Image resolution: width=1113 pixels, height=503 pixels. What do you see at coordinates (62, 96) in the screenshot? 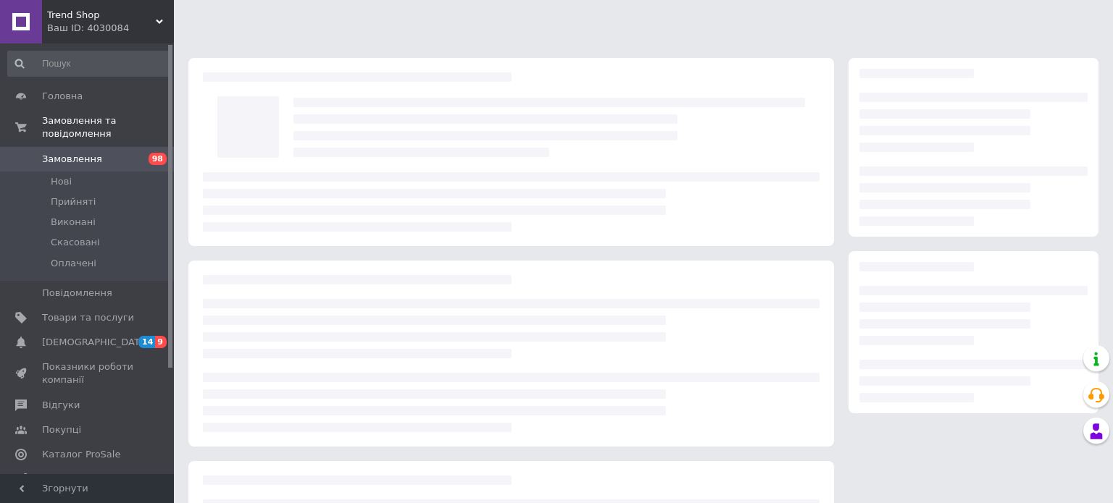
I see `span: Головна` at bounding box center [62, 96].